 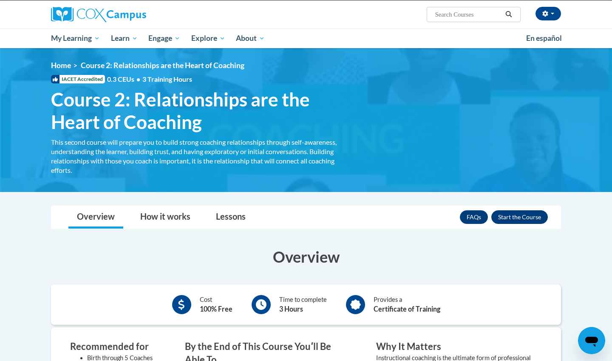 I want to click on span: About, so click(x=250, y=38).